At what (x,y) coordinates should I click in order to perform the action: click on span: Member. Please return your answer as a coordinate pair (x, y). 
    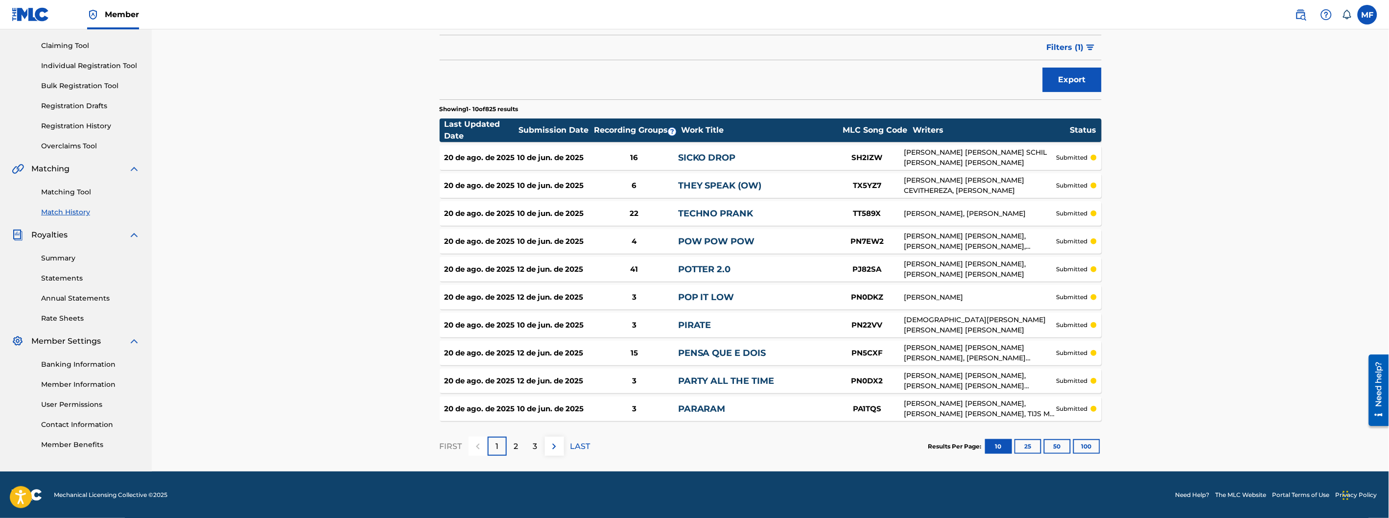
    Looking at the image, I should click on (122, 14).